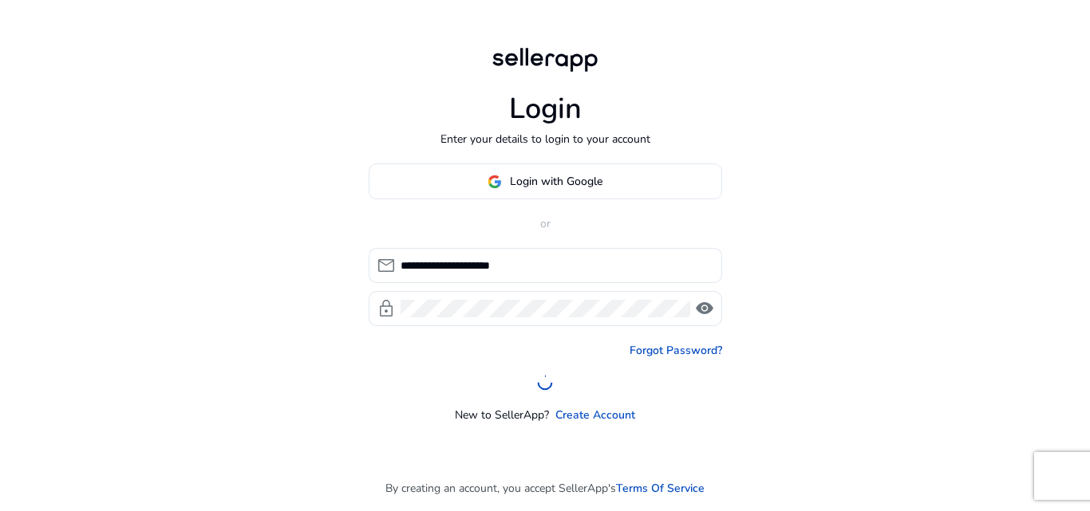 The height and width of the screenshot is (511, 1090). I want to click on button: Login with Google, so click(545, 181).